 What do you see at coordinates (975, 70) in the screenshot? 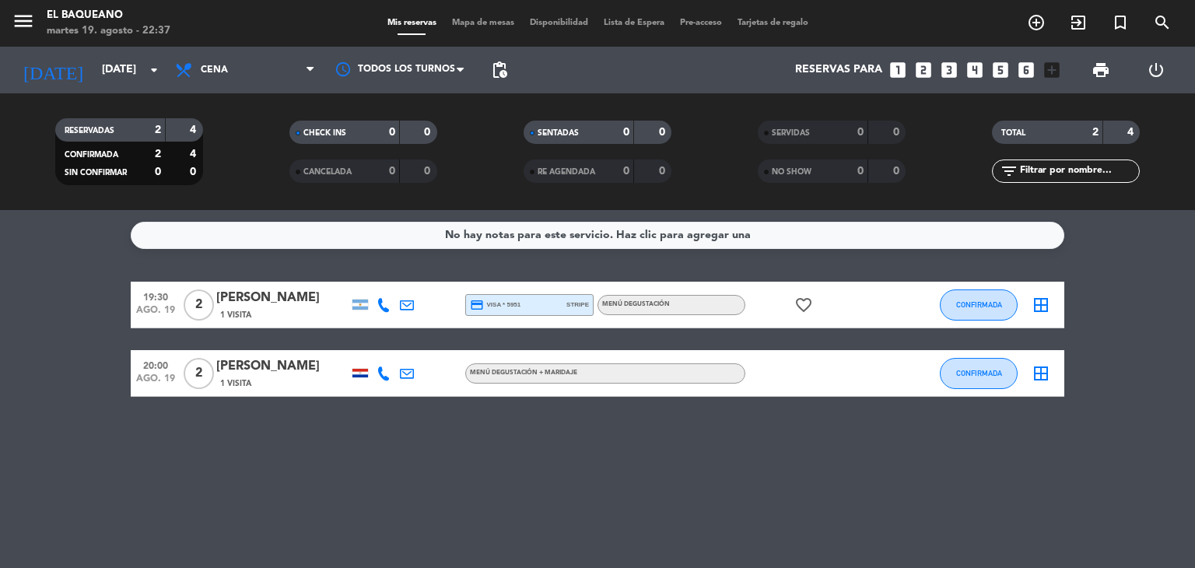
I see `i: looks_4` at bounding box center [975, 70].